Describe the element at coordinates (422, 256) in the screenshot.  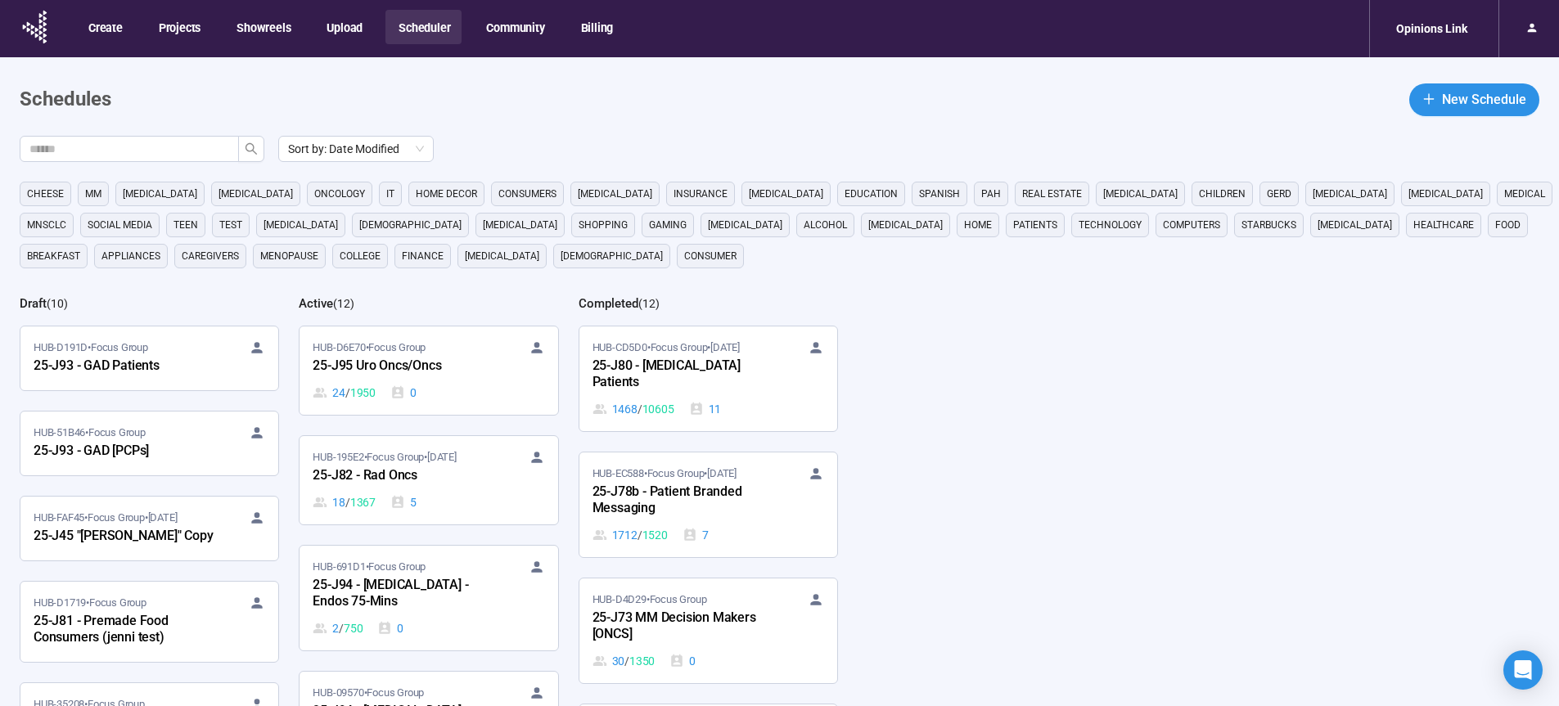
I see `span: finance` at that location.